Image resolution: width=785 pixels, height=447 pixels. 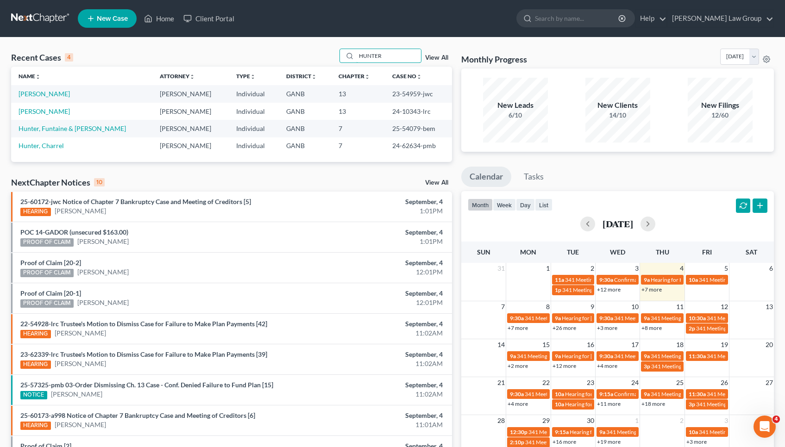 I want to click on a: Typeunfold_more, so click(x=246, y=76).